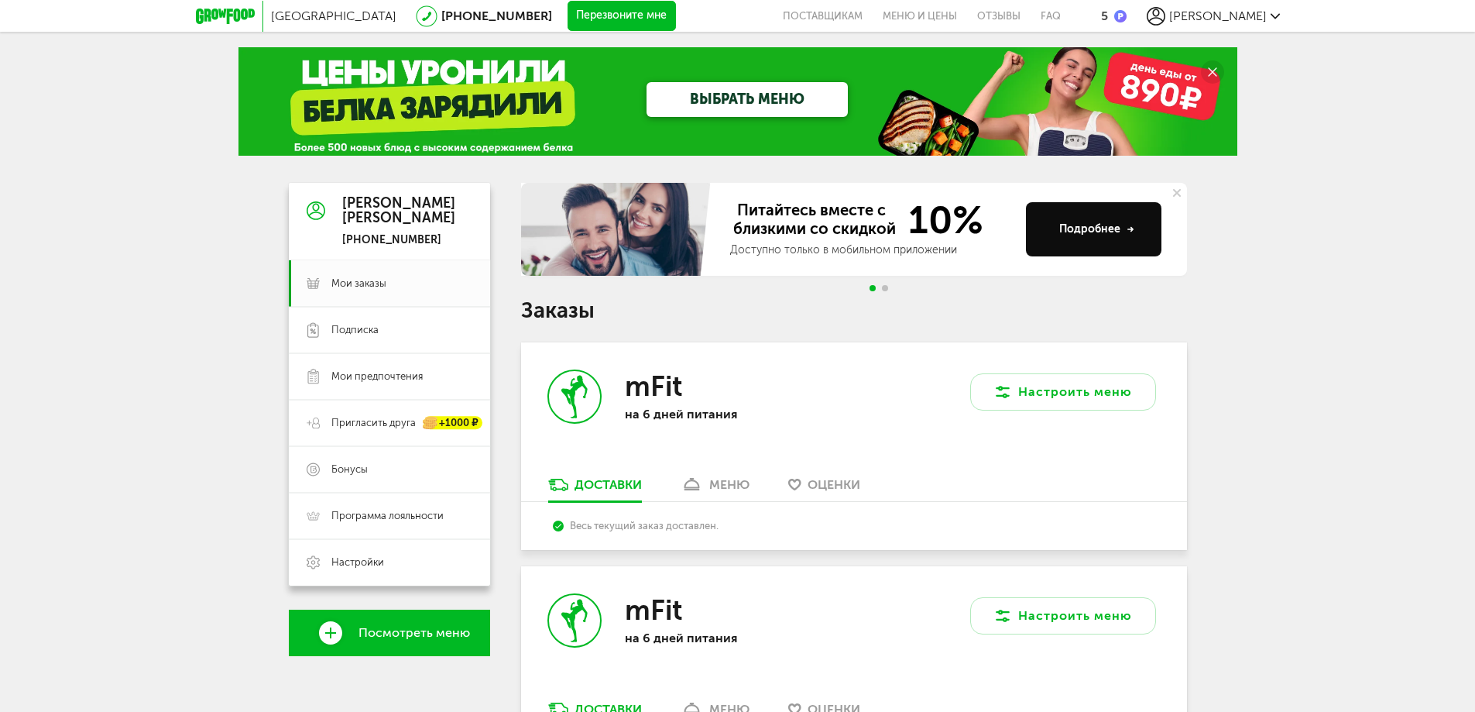 This screenshot has height=712, width=1475. Describe the element at coordinates (885, 288) in the screenshot. I see `span: Go to slide 2` at that location.